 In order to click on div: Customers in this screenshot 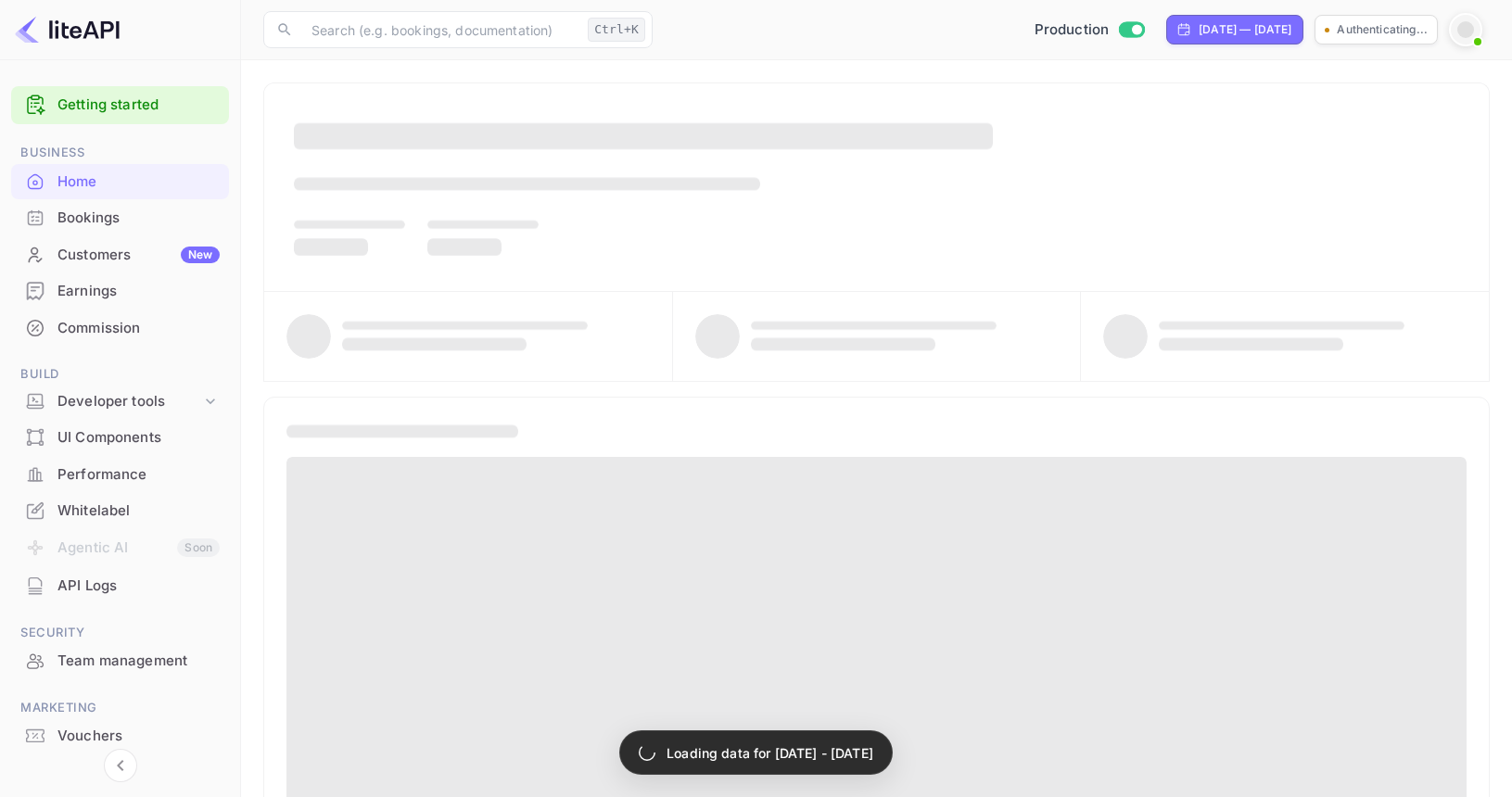, I will do `click(138, 255)`.